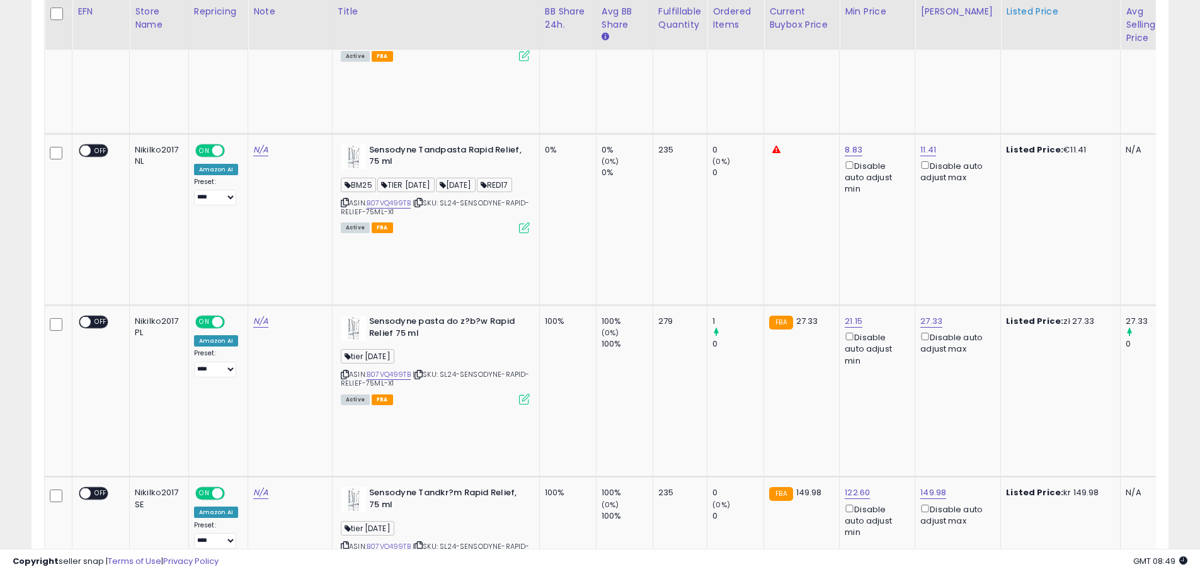 This screenshot has height=574, width=1200. What do you see at coordinates (134, 561) in the screenshot?
I see `a: Terms of Use` at bounding box center [134, 561].